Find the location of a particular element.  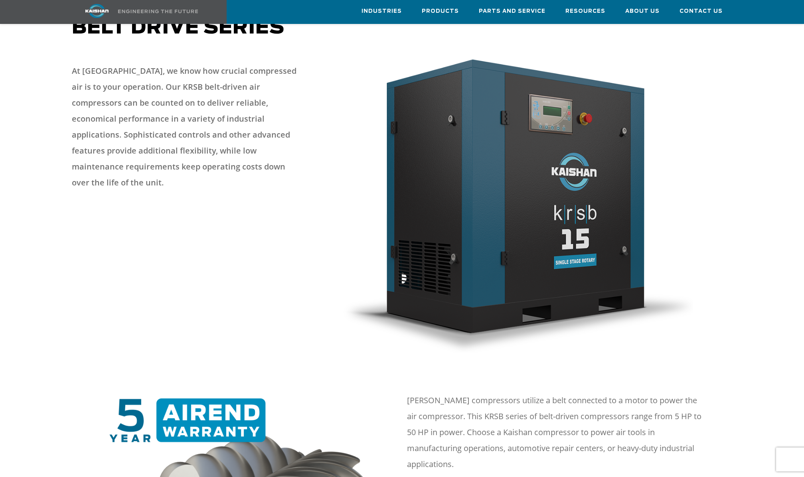

a: Resources is located at coordinates (585, 11).